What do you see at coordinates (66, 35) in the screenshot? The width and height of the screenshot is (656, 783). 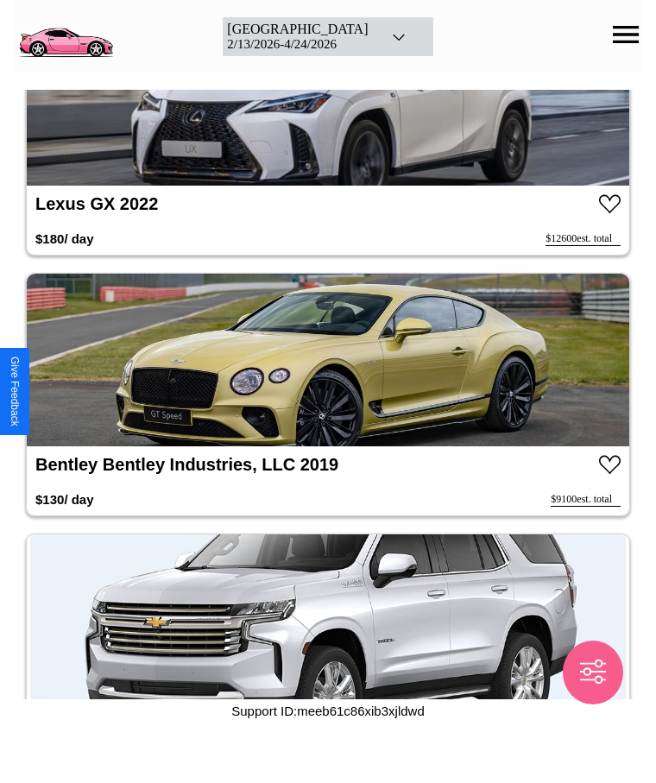 I see `img: logo` at bounding box center [66, 35].